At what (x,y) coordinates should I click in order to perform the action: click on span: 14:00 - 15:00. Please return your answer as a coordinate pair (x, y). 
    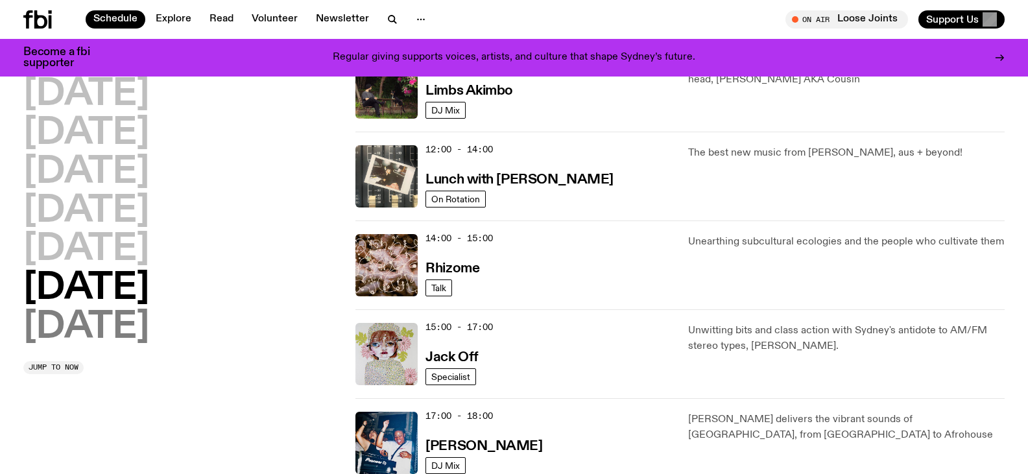
    Looking at the image, I should click on (459, 238).